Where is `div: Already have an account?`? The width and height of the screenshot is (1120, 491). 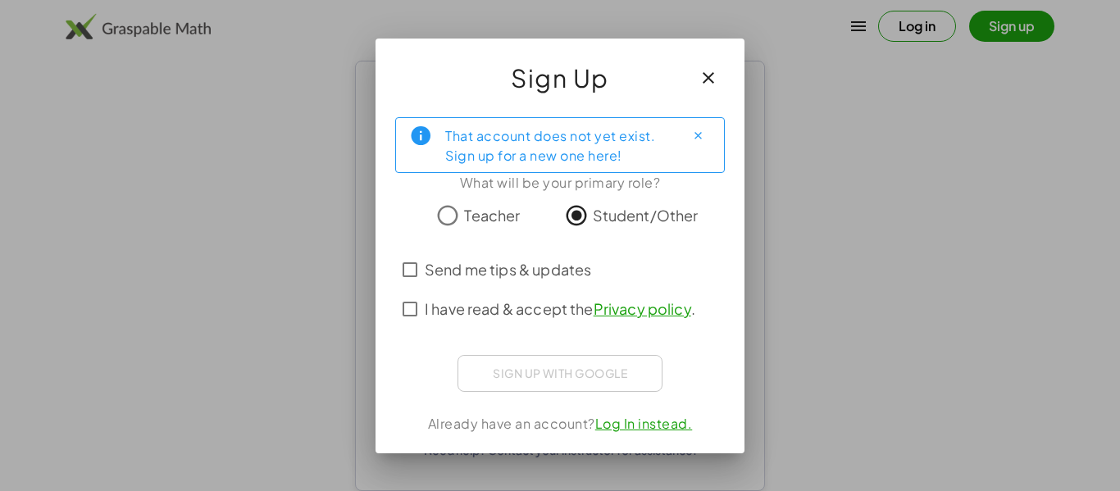 div: Already have an account? is located at coordinates (560, 424).